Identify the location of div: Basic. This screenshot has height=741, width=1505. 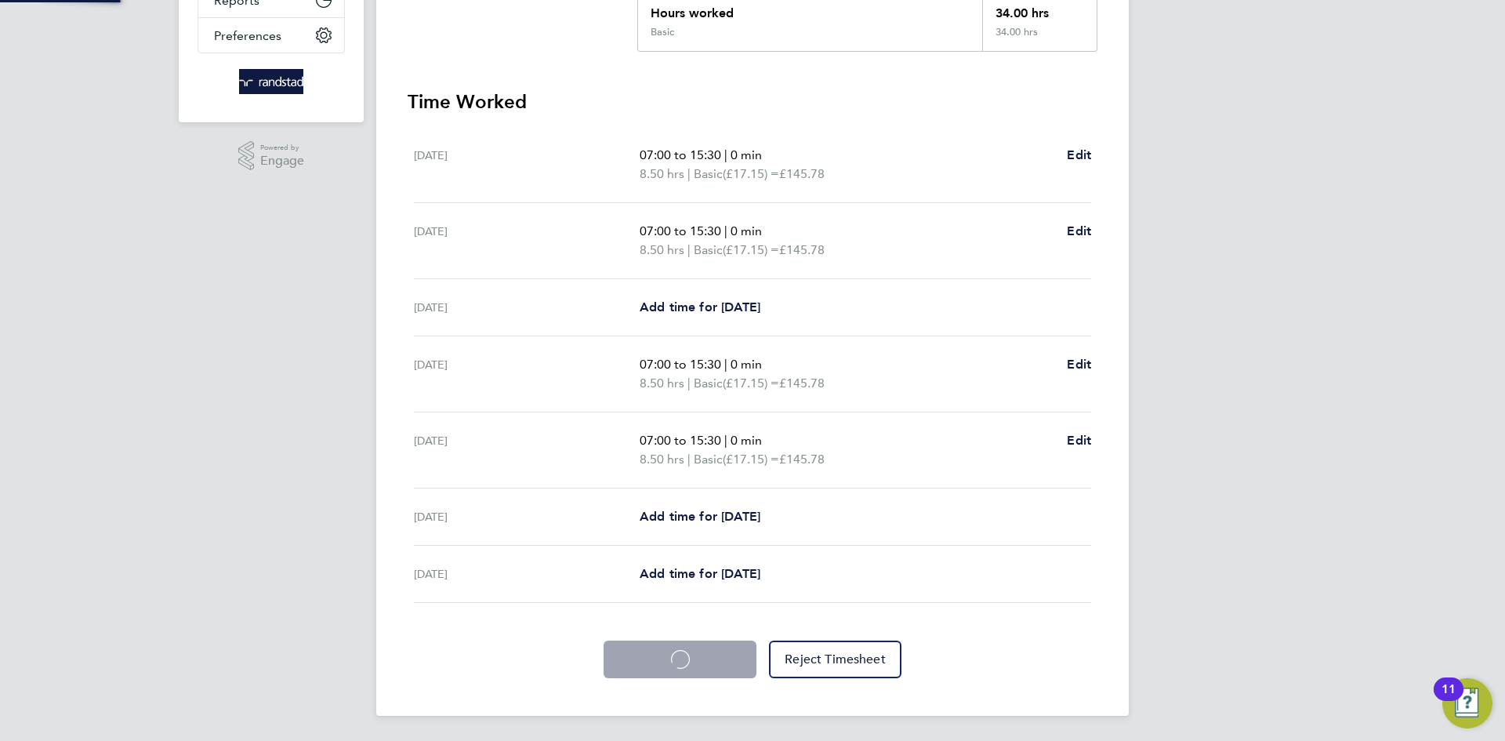
(662, 32).